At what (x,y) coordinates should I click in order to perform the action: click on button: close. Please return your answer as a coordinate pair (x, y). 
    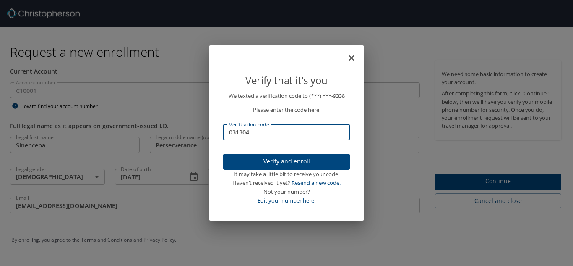
    Looking at the image, I should click on (356, 54).